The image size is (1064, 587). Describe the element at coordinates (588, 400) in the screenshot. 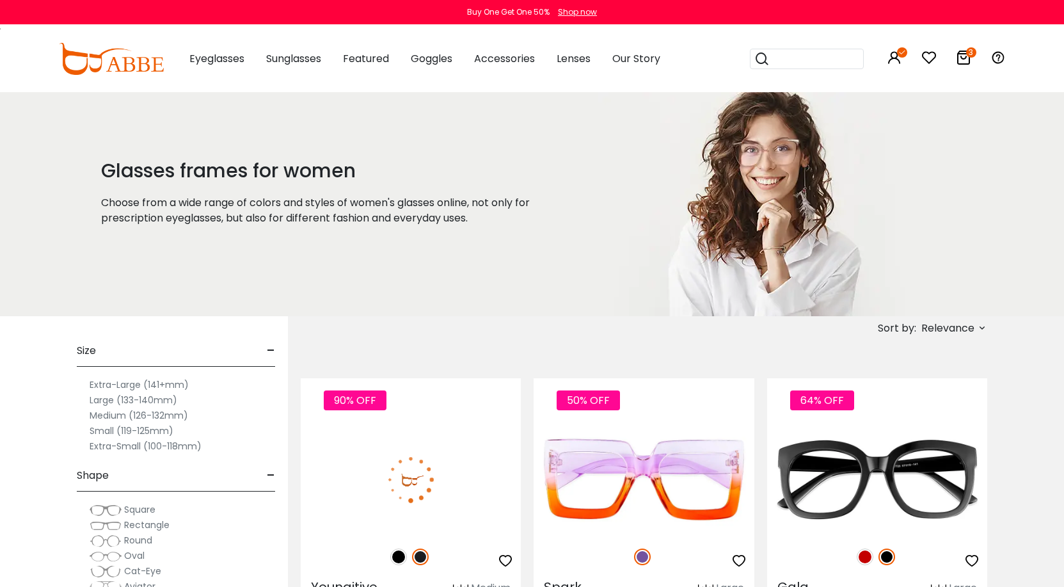

I see `span: 50% OFF` at that location.